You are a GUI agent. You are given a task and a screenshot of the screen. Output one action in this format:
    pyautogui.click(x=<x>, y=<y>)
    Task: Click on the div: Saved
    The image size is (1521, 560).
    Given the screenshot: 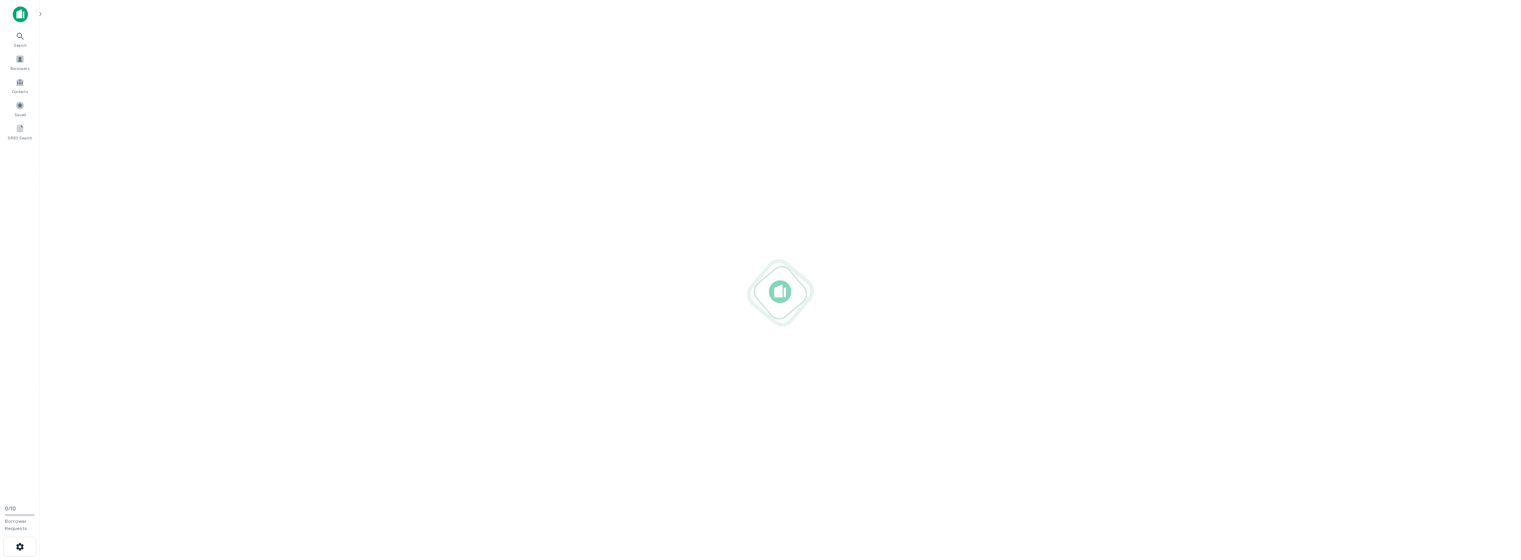 What is the action you would take?
    pyautogui.click(x=20, y=109)
    